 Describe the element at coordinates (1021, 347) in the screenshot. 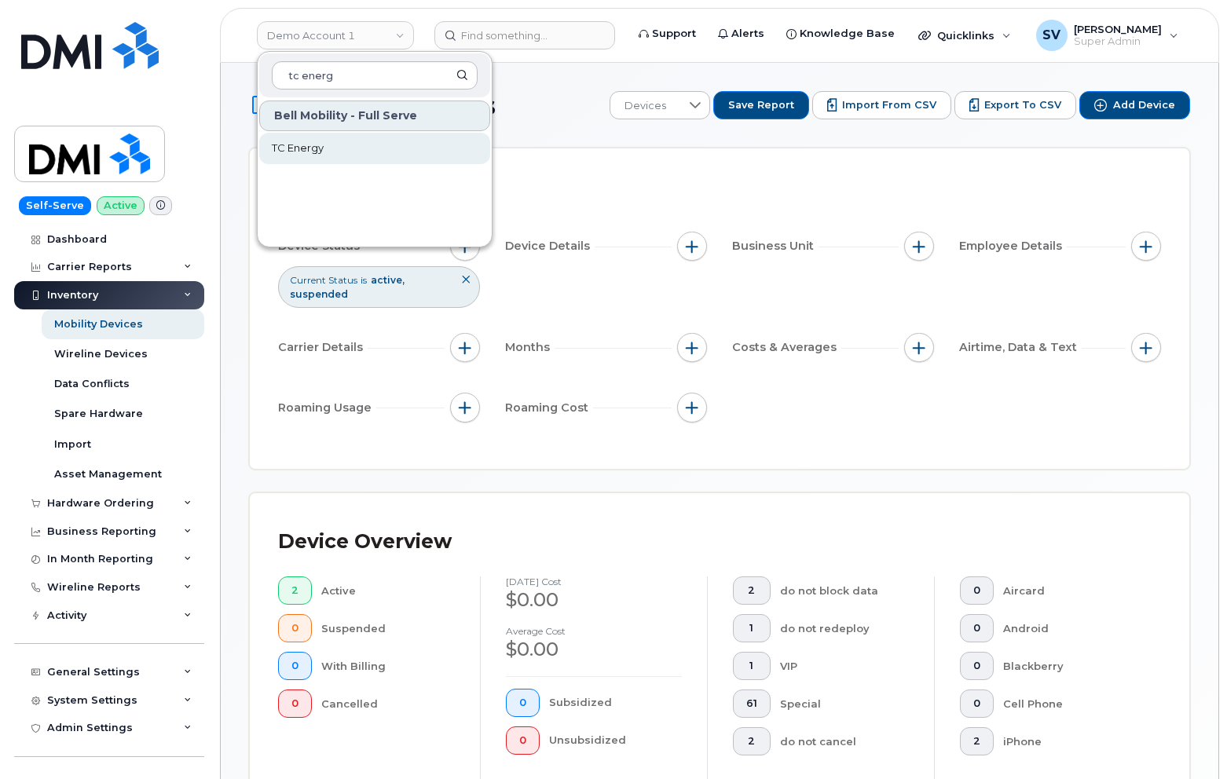

I see `span: Airtime, Data & Text` at that location.